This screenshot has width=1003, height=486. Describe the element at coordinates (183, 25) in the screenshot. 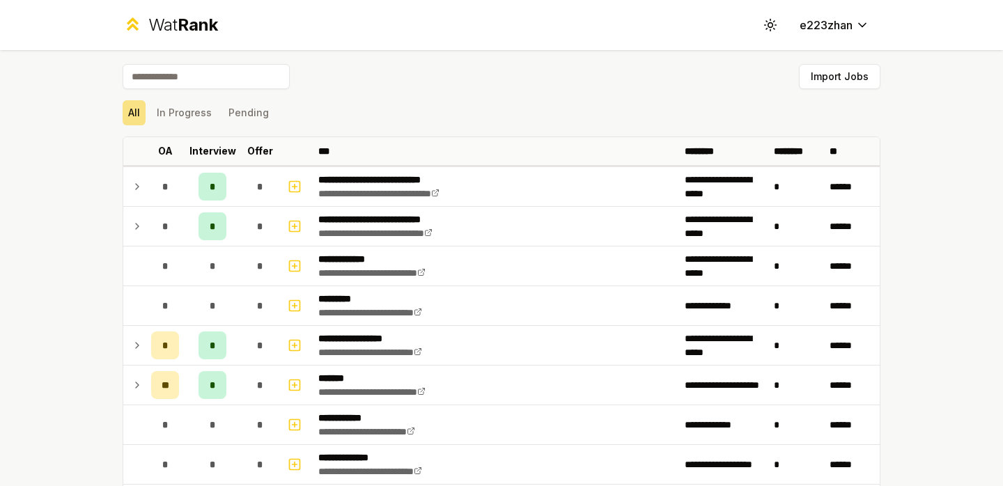

I see `div: Wat` at that location.